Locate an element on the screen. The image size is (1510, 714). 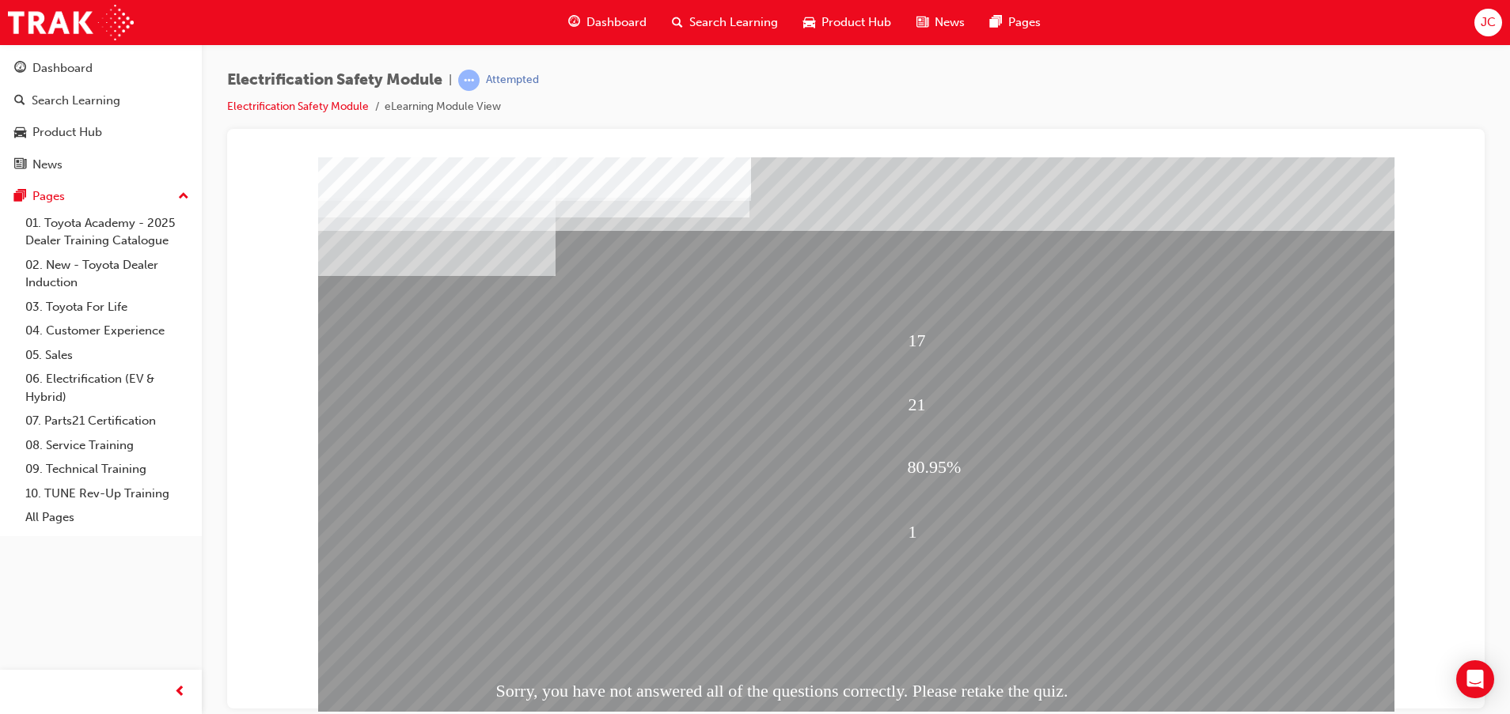
a: 01. Toyota Academy - 2025 Dealer Training Catalogue is located at coordinates (107, 232).